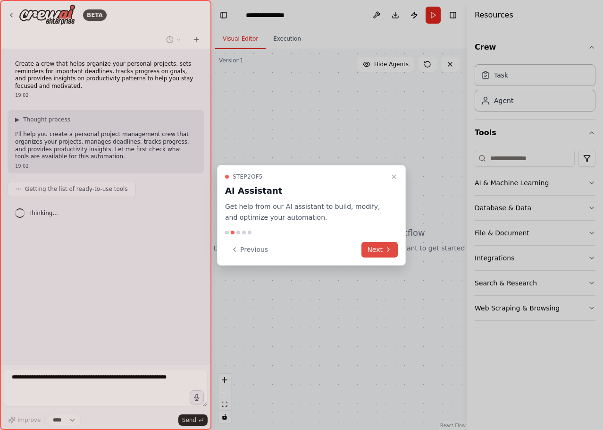 This screenshot has width=603, height=430. What do you see at coordinates (224, 15) in the screenshot?
I see `button: Hide left sidebar` at bounding box center [224, 15].